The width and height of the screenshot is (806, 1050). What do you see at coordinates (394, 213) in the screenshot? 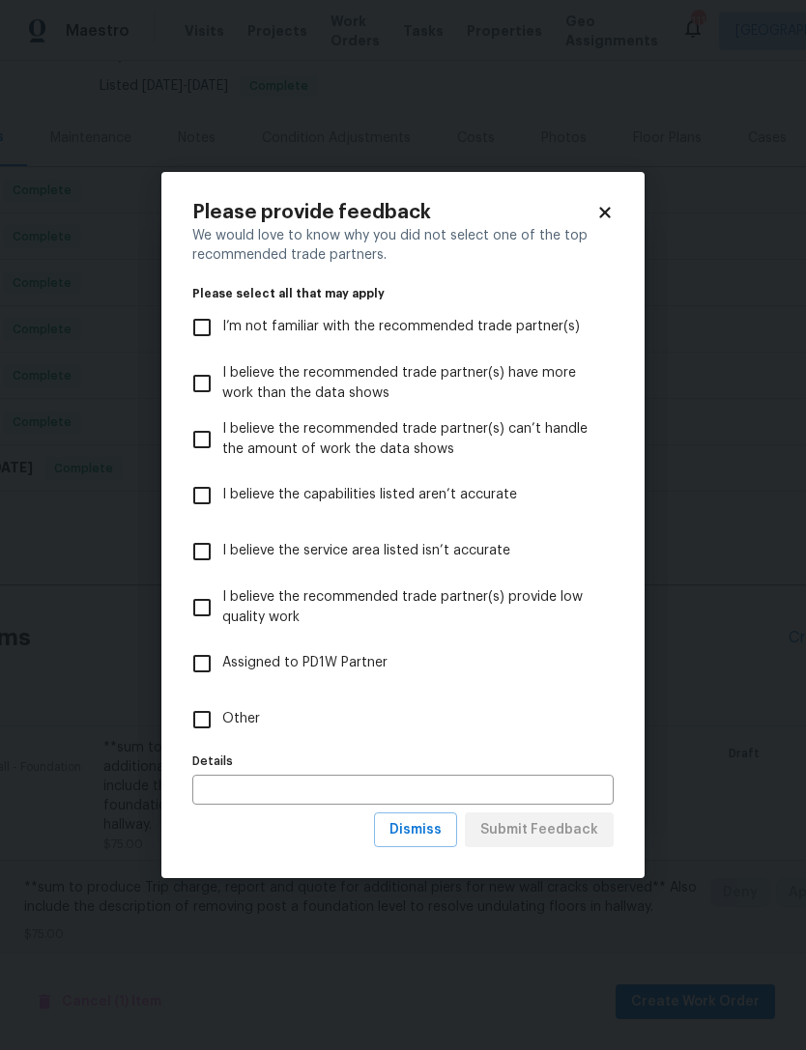
I see `h2: Please provide feedback` at bounding box center [394, 213].